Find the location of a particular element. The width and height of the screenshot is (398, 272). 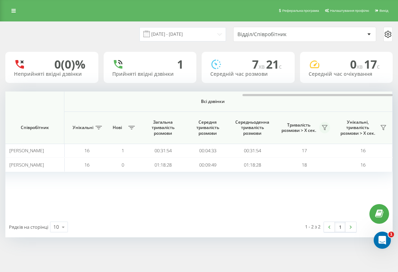

div: 10 is located at coordinates (56, 227).